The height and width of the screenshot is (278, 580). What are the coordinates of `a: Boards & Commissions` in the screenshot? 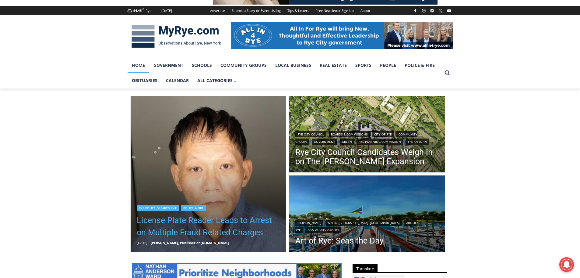 It's located at (350, 134).